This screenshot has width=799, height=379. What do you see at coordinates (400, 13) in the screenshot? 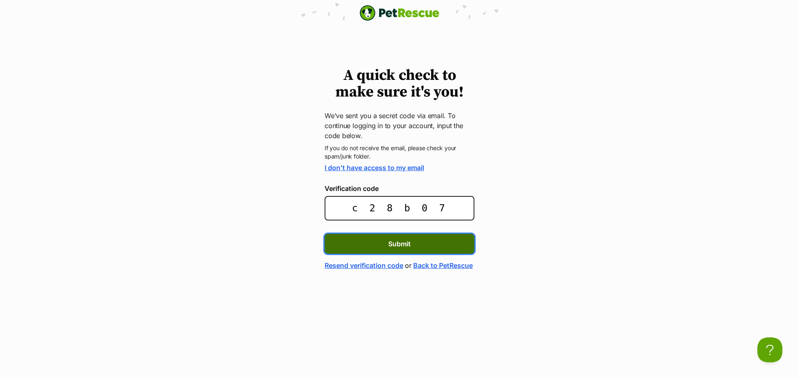
I see `img: logo-e224e6f780fb5917bec1dbf3a21bbac754714ae5b6737aabdf751b685950b380.svg` at bounding box center [400, 13].